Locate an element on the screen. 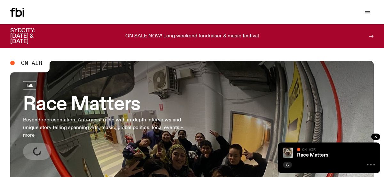  a: Talk is located at coordinates (29, 85).